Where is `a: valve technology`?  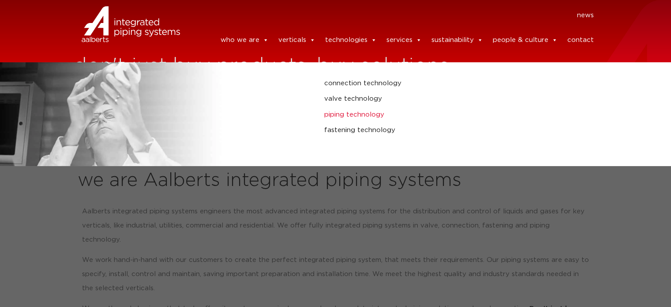
a: valve technology is located at coordinates (450, 99).